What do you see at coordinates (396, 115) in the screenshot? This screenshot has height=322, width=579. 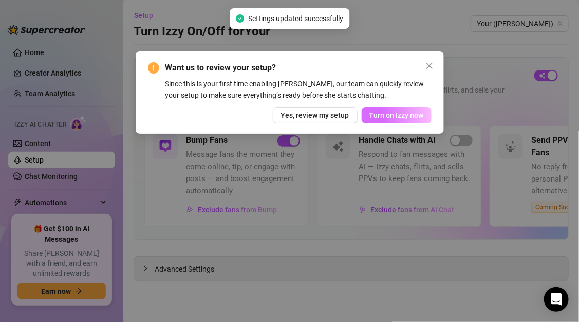 I see `span: Turn on Izzy now` at bounding box center [396, 115].